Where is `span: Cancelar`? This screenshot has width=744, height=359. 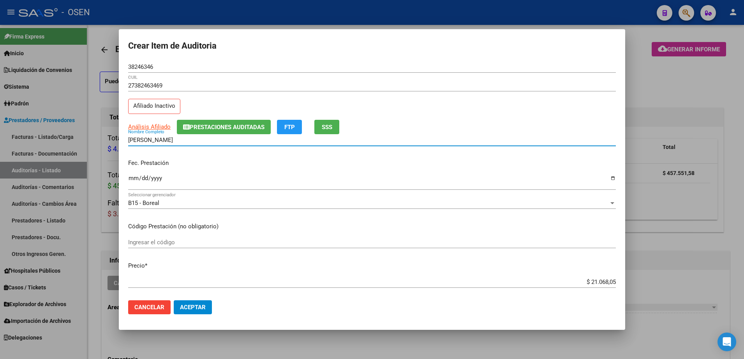 span: Cancelar is located at coordinates (149, 308).